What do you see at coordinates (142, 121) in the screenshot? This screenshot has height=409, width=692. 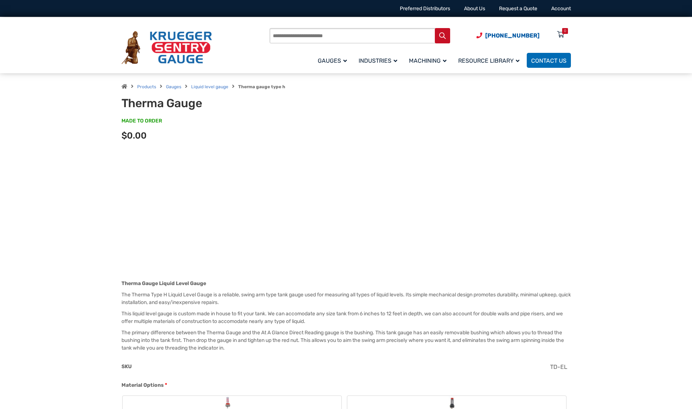 I see `span: MADE TO ORDER` at bounding box center [142, 121].